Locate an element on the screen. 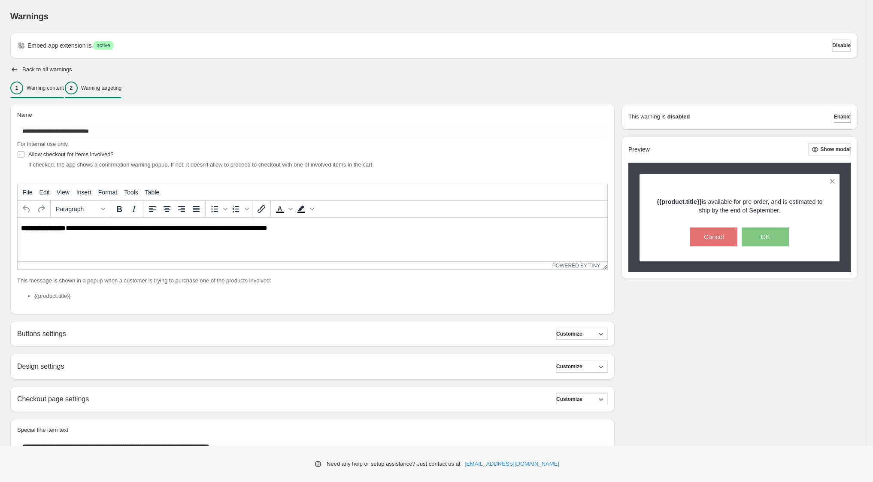 Image resolution: width=873 pixels, height=482 pixels. button: 2Warning targeting is located at coordinates (93, 88).